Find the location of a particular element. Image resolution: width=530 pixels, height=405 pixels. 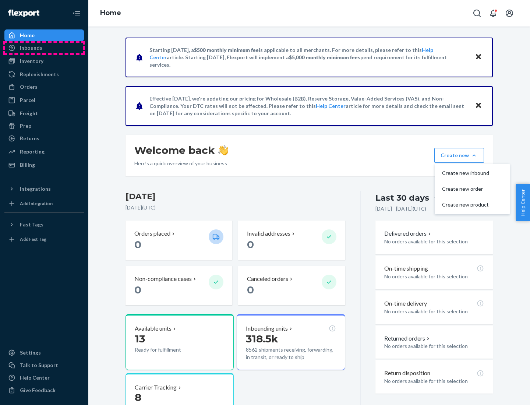

div: Fast Tags is located at coordinates (32, 225).